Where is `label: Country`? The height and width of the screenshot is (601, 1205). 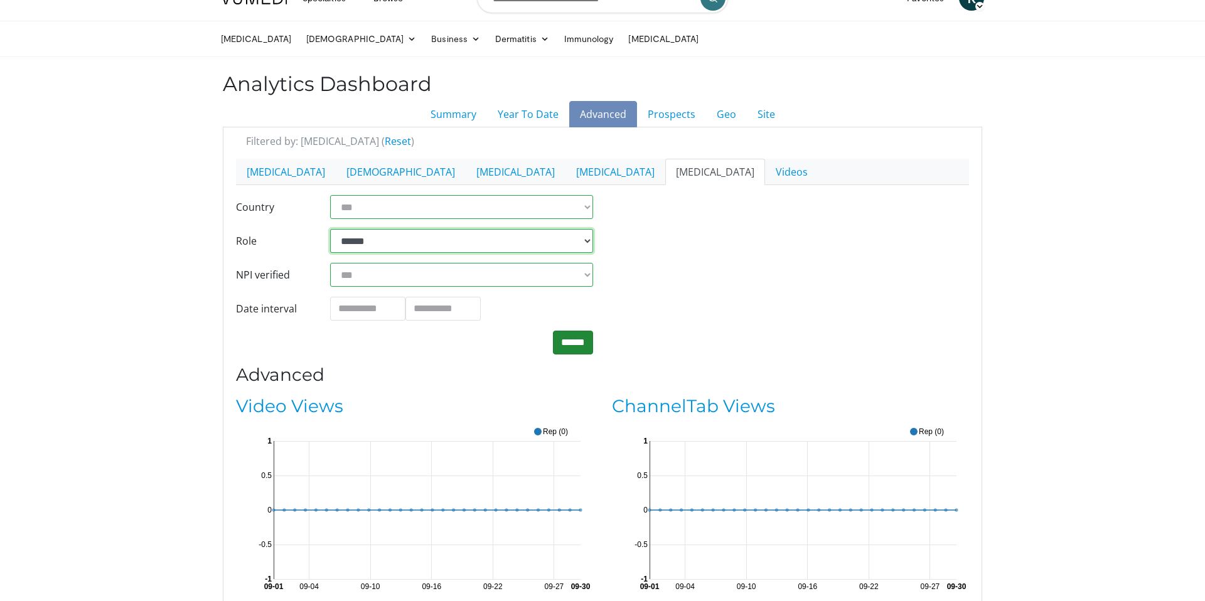 label: Country is located at coordinates (274, 207).